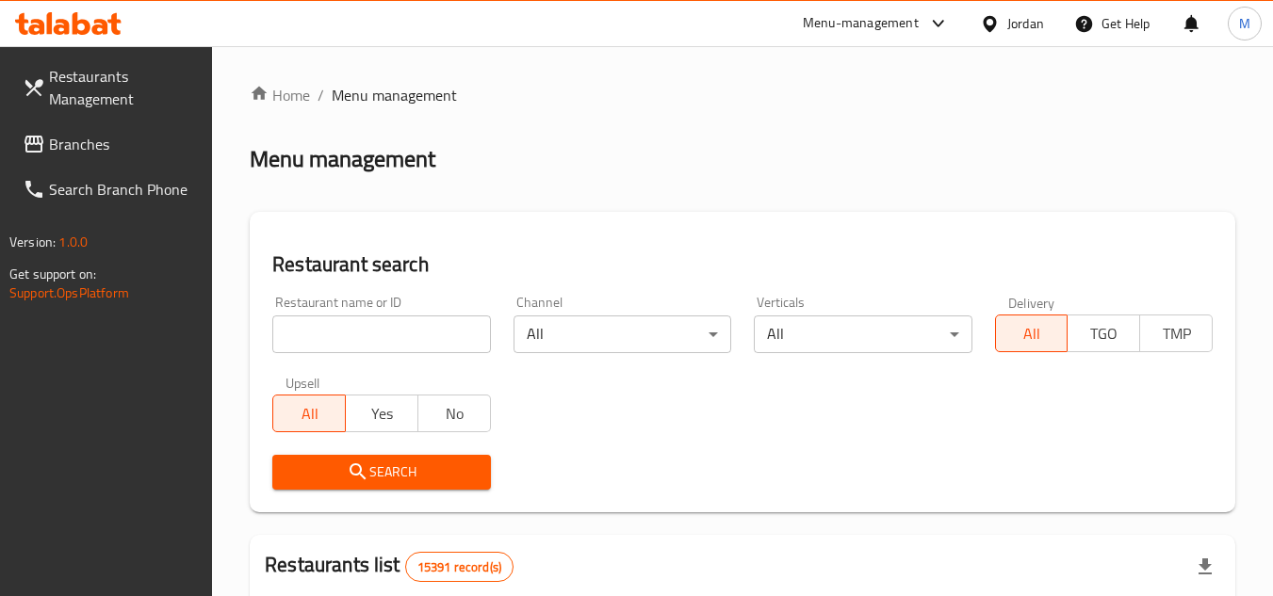 This screenshot has width=1273, height=596. I want to click on span: Restaurants Management, so click(123, 88).